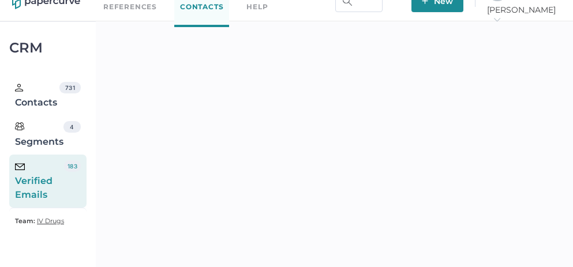 The image size is (573, 267). Describe the element at coordinates (20, 167) in the screenshot. I see `img: email-icon-black.c777dcea.svg` at that location.